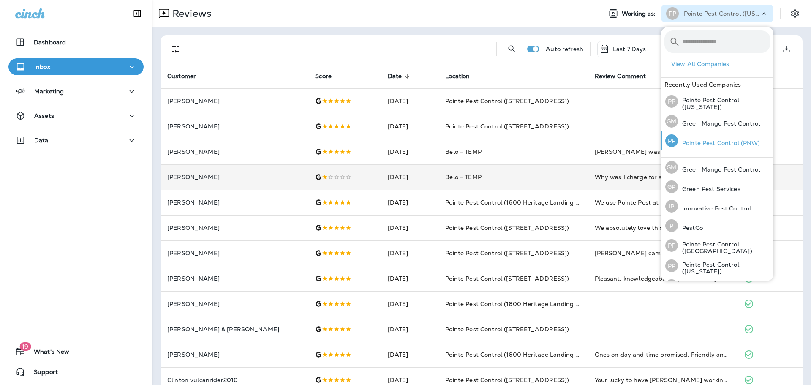 The height and width of the screenshot is (385, 811). What do you see at coordinates (662, 202) in the screenshot?
I see `div: We use Pointe Pest at our office. We have them on a quarterly basis and they are easy to set a sc...` at bounding box center [662, 202].